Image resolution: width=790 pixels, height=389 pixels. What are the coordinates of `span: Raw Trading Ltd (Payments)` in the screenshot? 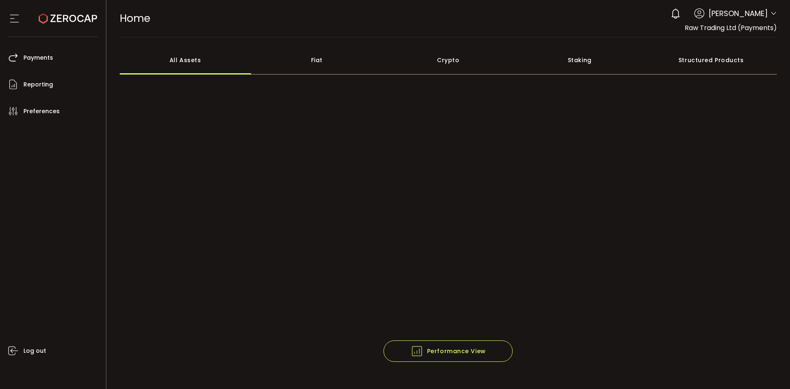 It's located at (731, 28).